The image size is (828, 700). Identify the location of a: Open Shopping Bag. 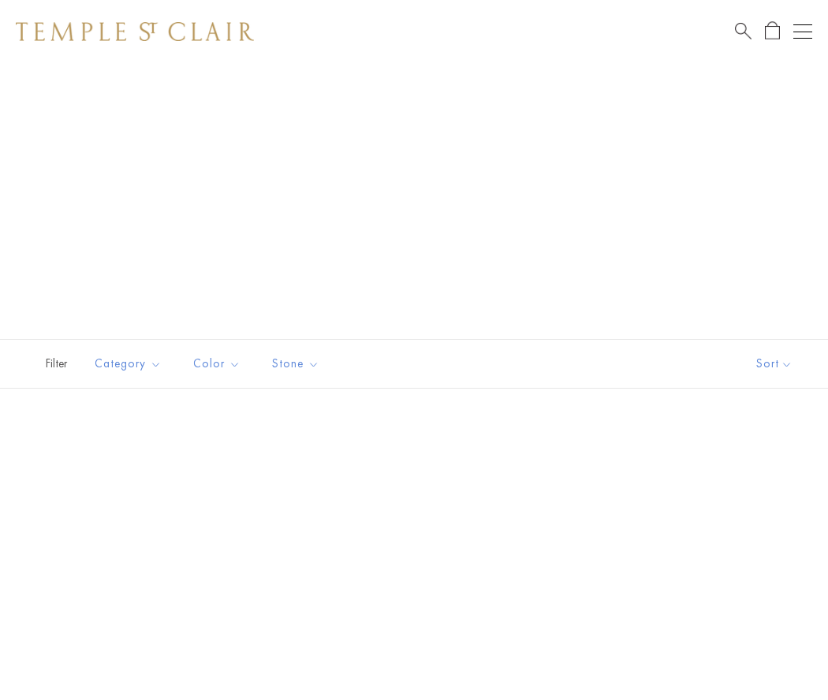
(772, 31).